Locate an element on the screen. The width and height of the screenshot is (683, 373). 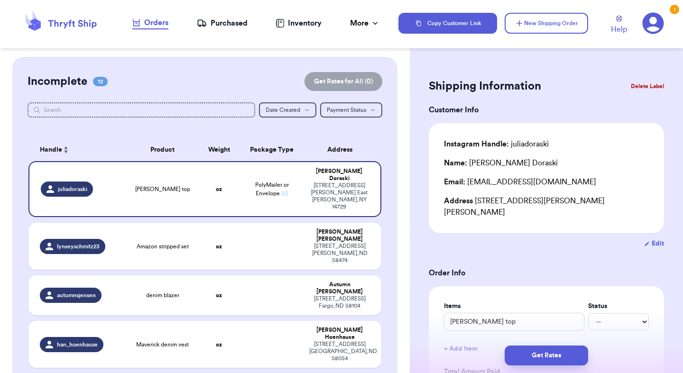
a: 1 is located at coordinates (653, 23).